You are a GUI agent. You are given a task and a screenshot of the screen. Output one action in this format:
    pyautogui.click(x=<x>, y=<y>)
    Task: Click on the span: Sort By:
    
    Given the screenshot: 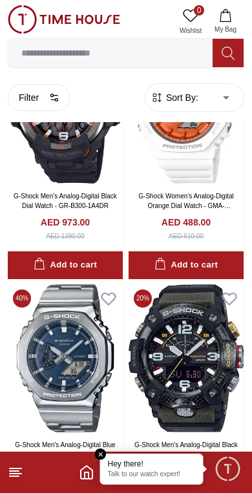 What is the action you would take?
    pyautogui.click(x=181, y=97)
    